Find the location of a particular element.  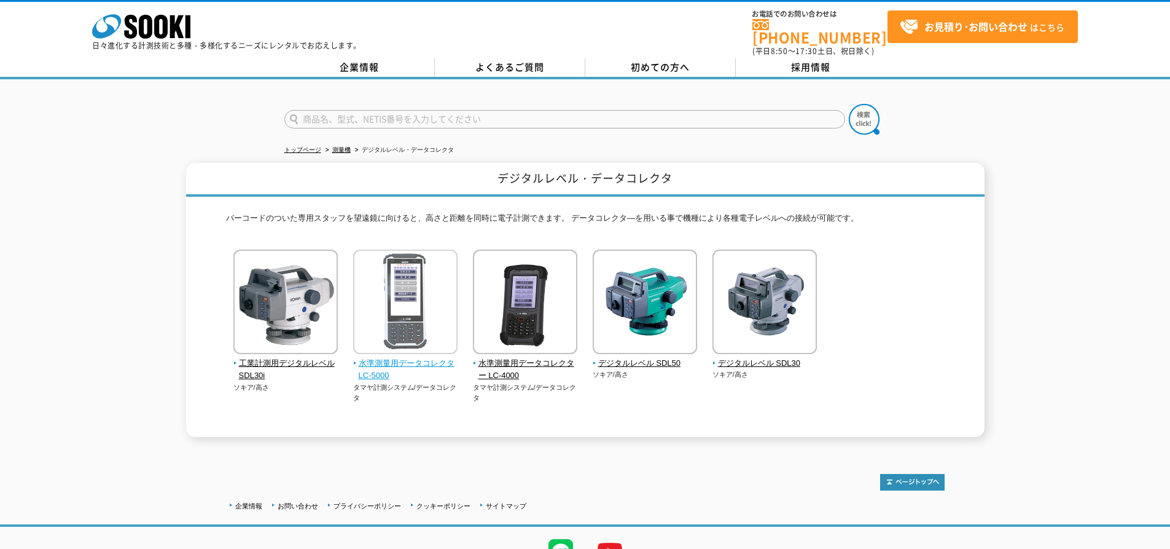

img: トップページへ is located at coordinates (912, 482).